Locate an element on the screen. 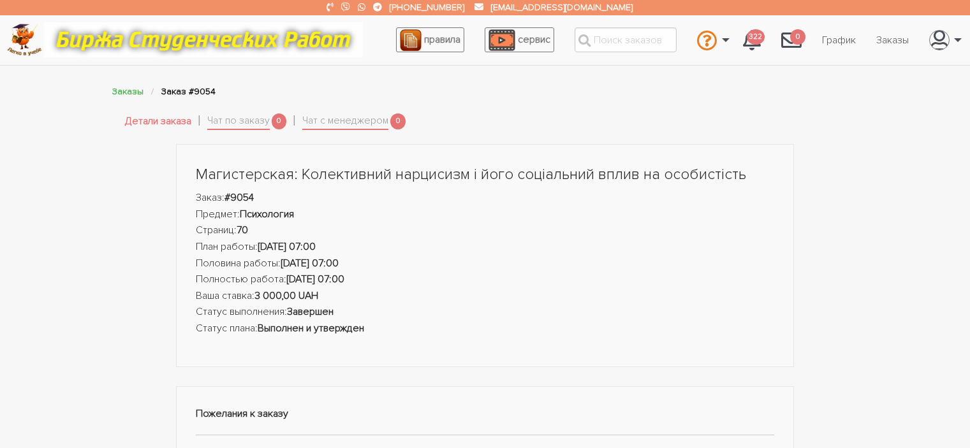 This screenshot has width=970, height=448. strong: Завершен is located at coordinates (310, 312).